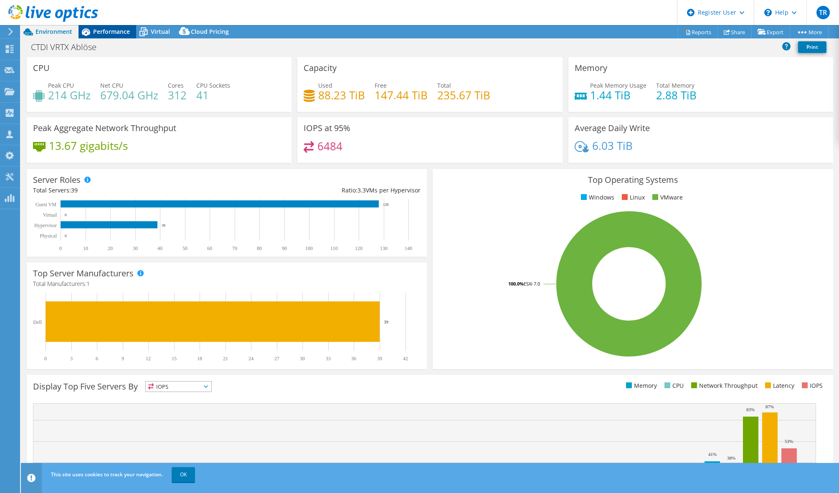  Describe the element at coordinates (341, 95) in the screenshot. I see `h4: 88.23 TiB` at that location.